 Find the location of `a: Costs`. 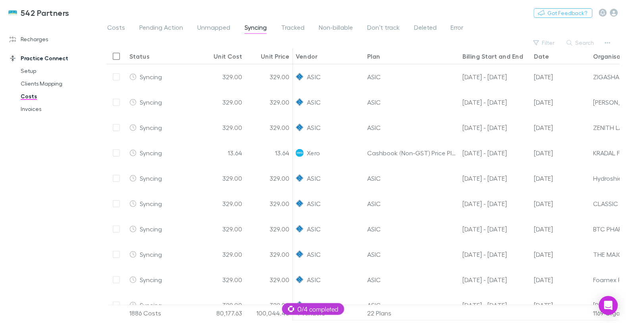

a: Costs is located at coordinates (56, 96).